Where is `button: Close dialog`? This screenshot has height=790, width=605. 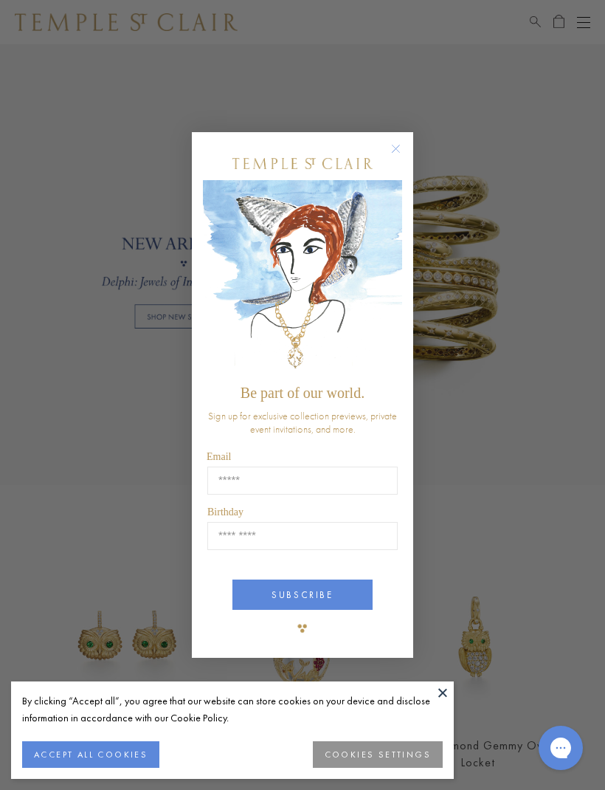 button: Close dialog is located at coordinates (403, 156).